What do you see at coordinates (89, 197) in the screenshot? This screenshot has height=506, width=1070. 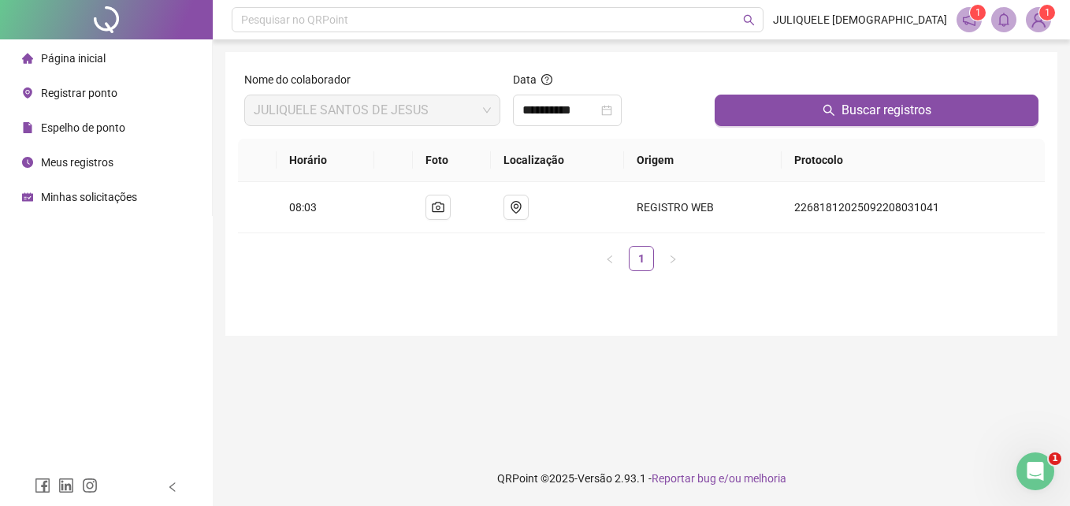 I see `span: Minhas solicitações` at bounding box center [89, 197].